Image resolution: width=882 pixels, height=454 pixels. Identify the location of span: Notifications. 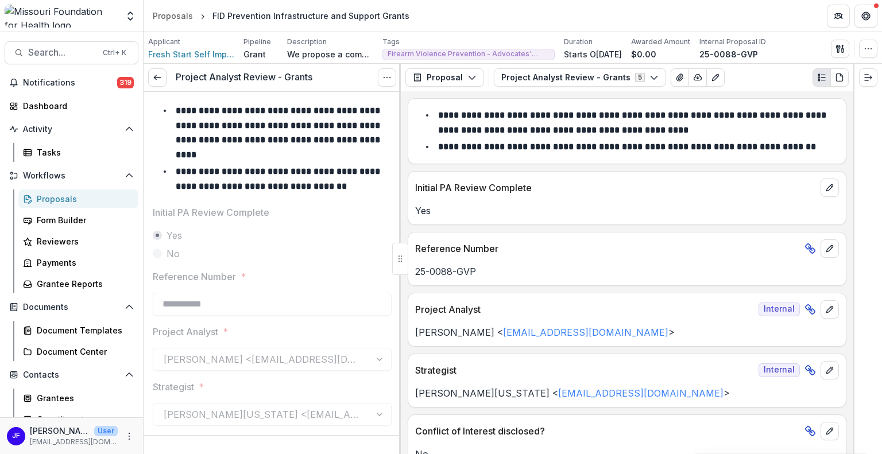
(70, 83).